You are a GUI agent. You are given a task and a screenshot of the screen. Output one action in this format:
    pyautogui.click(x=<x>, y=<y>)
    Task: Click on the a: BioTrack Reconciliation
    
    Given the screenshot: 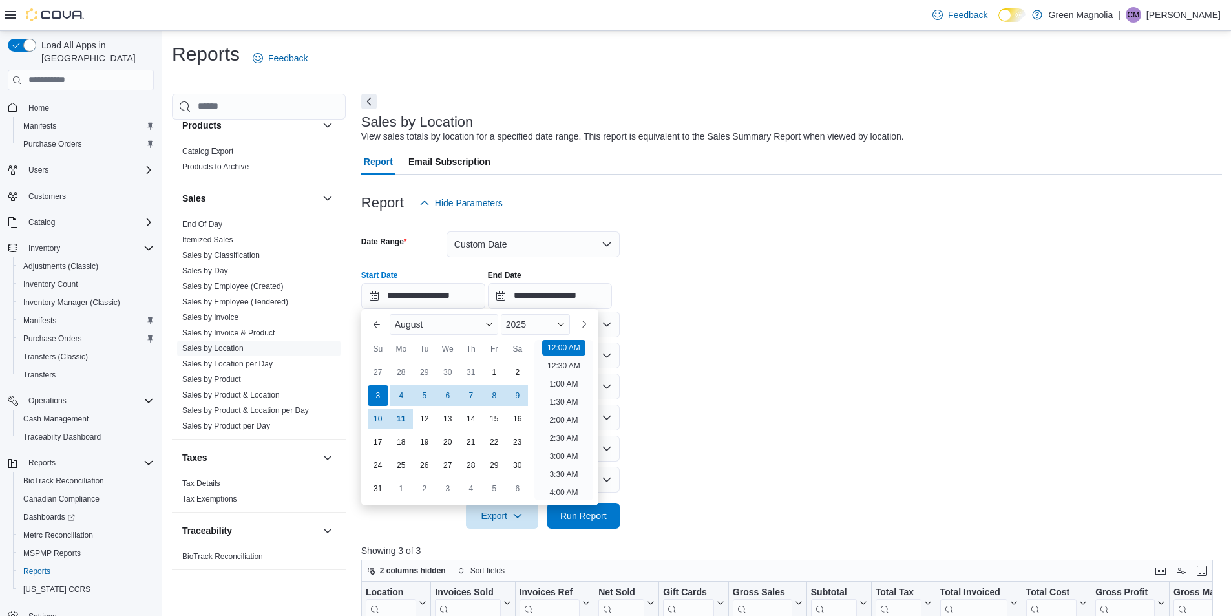 What is the action you would take?
    pyautogui.click(x=63, y=481)
    